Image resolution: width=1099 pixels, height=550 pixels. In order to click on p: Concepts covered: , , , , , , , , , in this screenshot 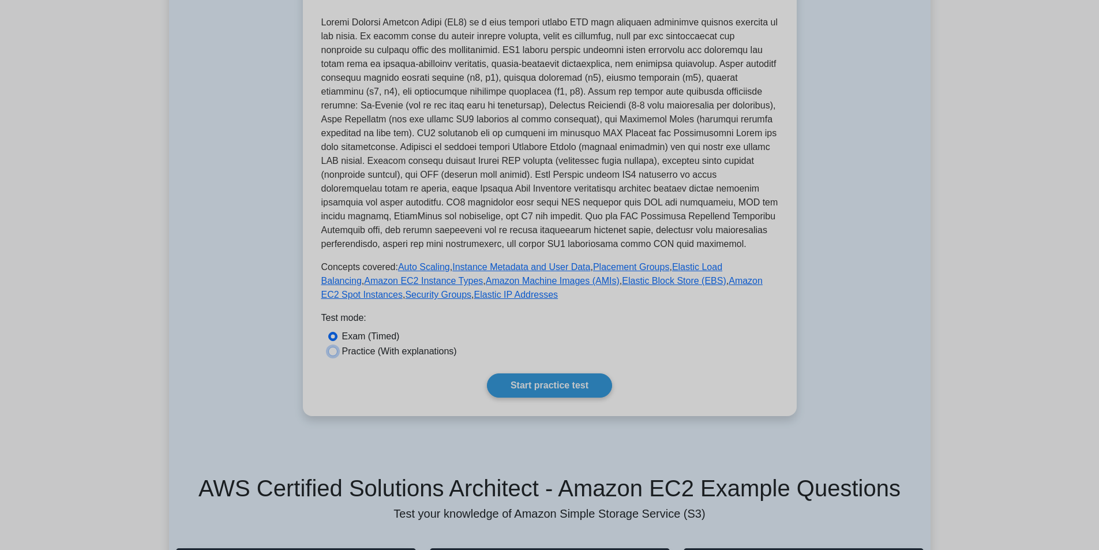, I will do `click(550, 281)`.